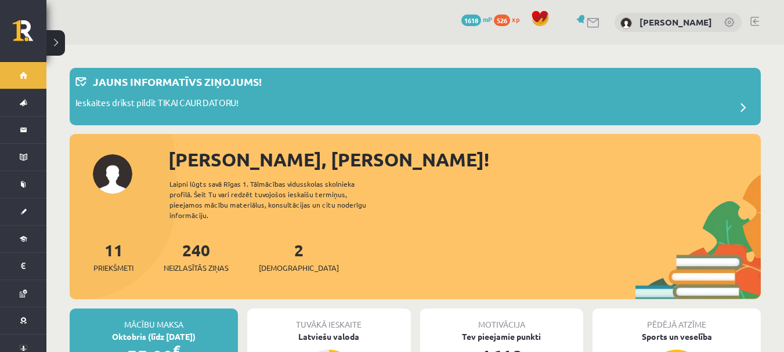 This screenshot has width=784, height=352. Describe the element at coordinates (329, 336) in the screenshot. I see `div: Latviešu valoda` at that location.